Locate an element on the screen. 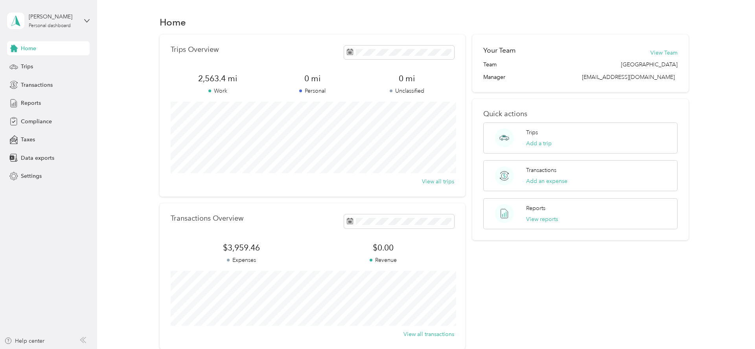  p: Personal is located at coordinates (312, 91).